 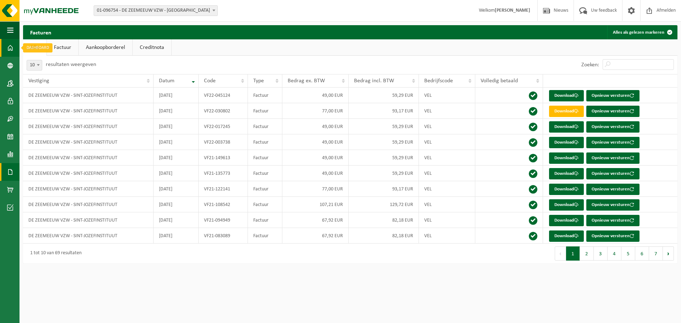 I want to click on label: Zoeken:, so click(x=590, y=65).